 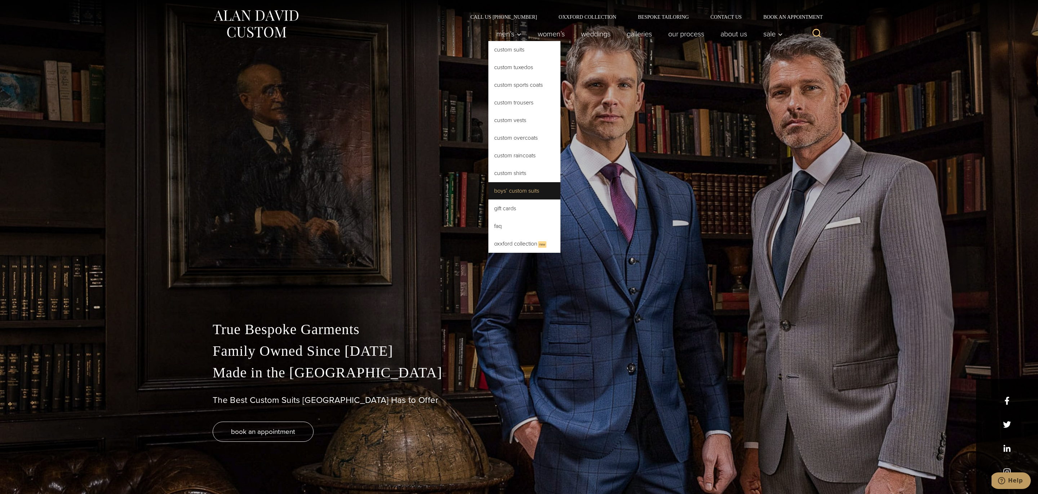 What do you see at coordinates (524, 67) in the screenshot?
I see `a: Custom Tuxedos` at bounding box center [524, 67].